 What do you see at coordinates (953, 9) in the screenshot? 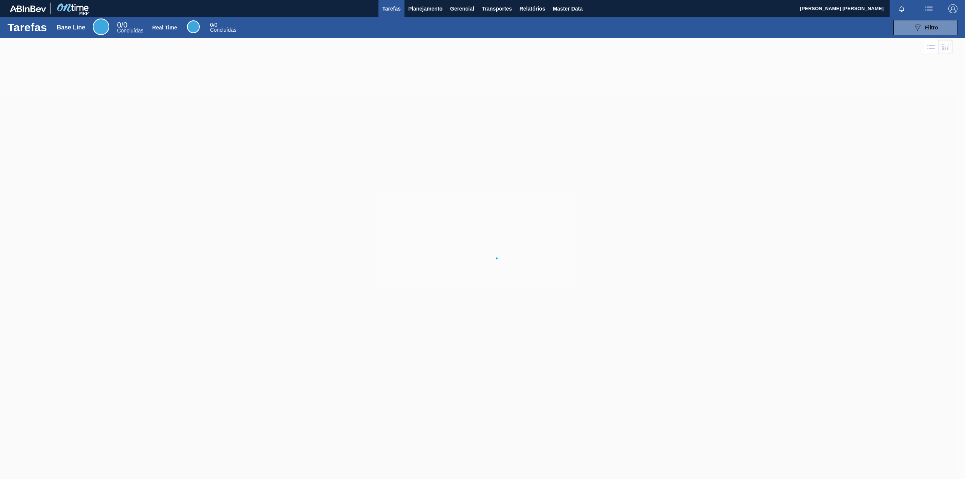
I see `img: Logout` at bounding box center [953, 9].